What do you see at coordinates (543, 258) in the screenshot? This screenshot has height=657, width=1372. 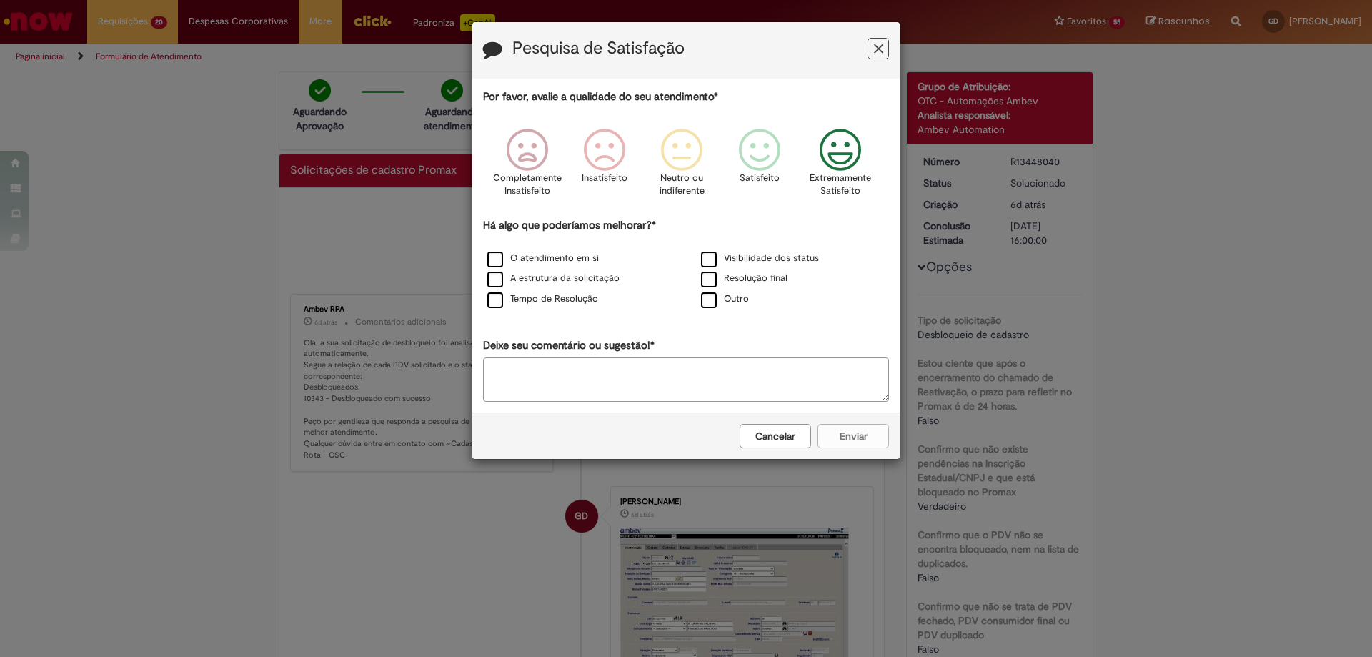 I see `label: O atendimento em si` at bounding box center [543, 258].